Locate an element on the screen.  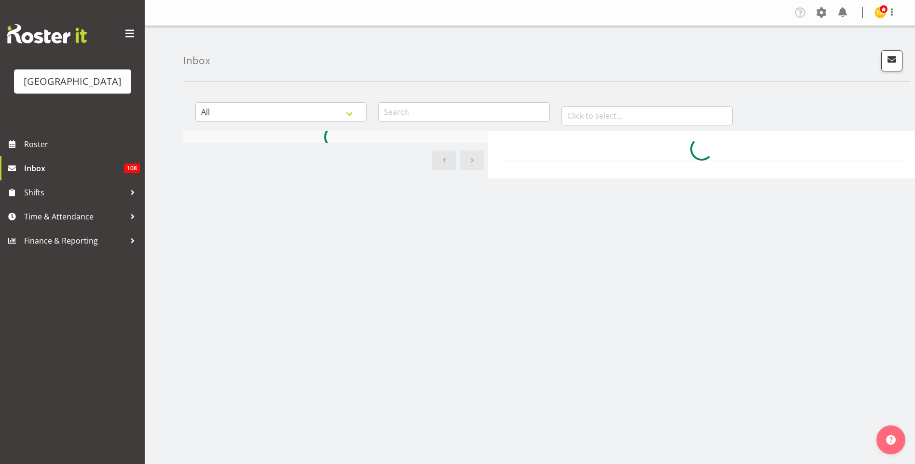
span: 108 is located at coordinates (132, 168).